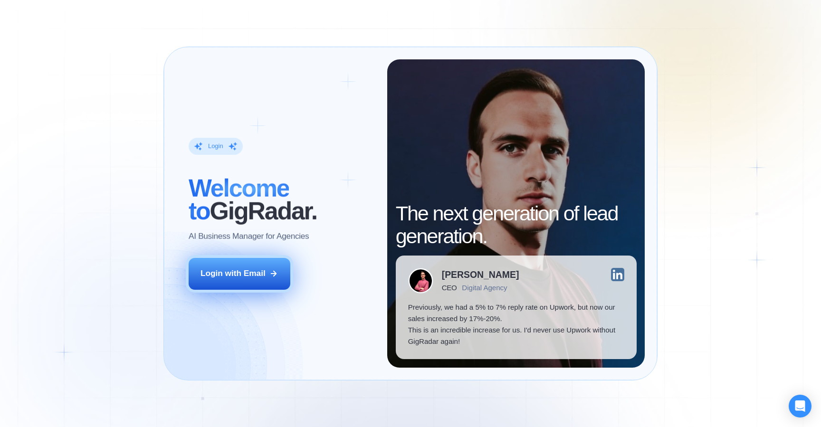 This screenshot has height=427, width=821. What do you see at coordinates (516, 225) in the screenshot?
I see `h2: The next generation of lead generation.` at bounding box center [516, 225].